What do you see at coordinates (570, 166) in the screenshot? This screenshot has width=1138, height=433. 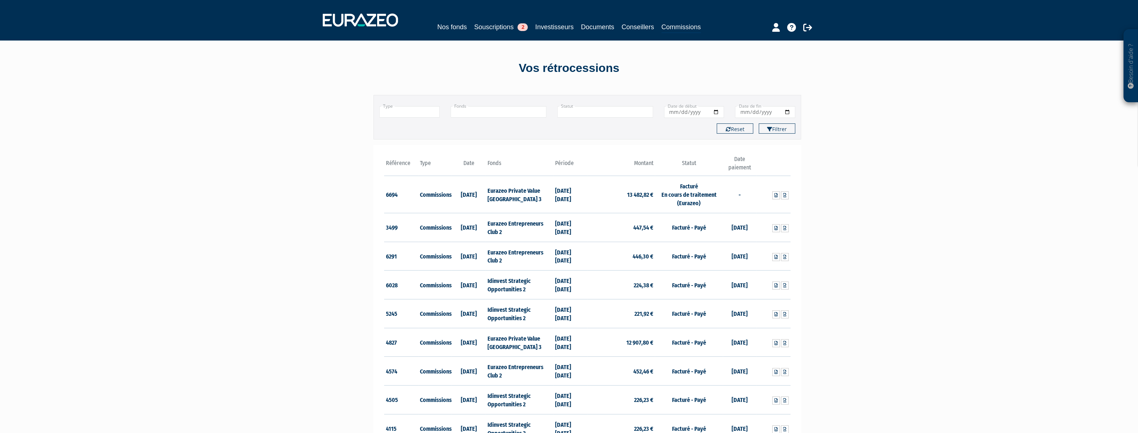 I see `th: Période` at bounding box center [570, 166].